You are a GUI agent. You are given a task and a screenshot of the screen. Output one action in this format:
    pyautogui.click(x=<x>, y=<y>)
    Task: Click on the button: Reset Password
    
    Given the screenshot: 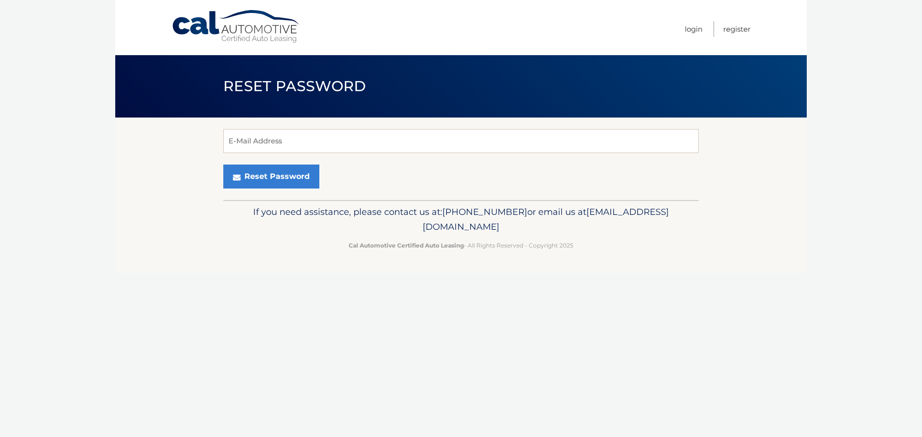 What is the action you would take?
    pyautogui.click(x=271, y=177)
    